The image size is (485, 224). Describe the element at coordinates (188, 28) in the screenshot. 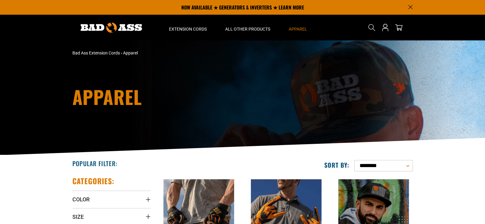

I see `summary: Extension Cords` at that location.